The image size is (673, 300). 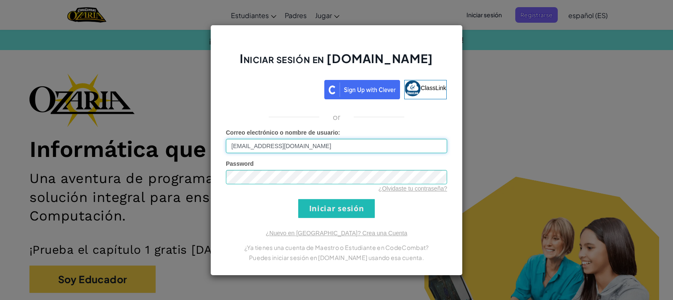 I want to click on a: ¿Olvidaste tu contraseña?, so click(x=413, y=189).